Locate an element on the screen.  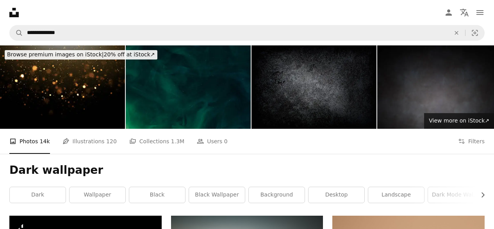
a: Collections 1.3M is located at coordinates (157, 141).